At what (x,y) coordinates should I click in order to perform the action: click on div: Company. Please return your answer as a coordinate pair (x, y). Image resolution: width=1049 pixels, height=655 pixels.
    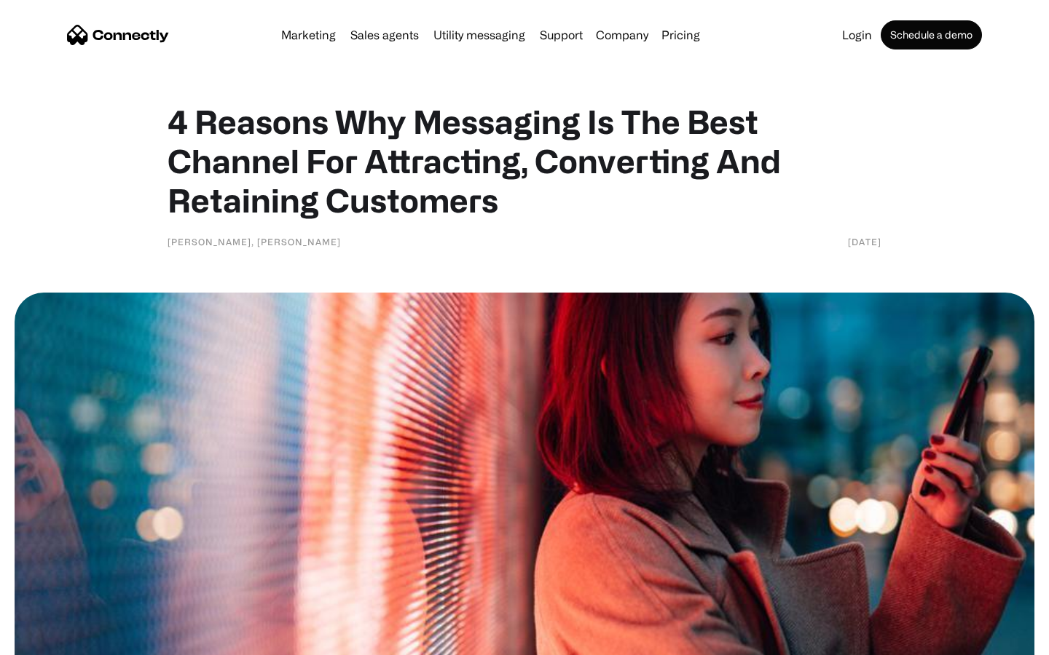
    Looking at the image, I should click on (622, 35).